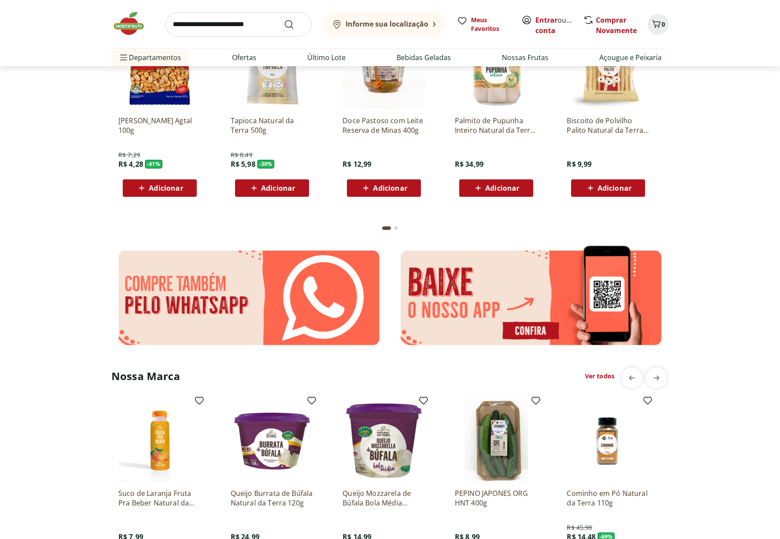 The image size is (780, 539). What do you see at coordinates (160, 440) in the screenshot?
I see `img: Suco de Laranja Fruta Pra Beber Natural da Terra 250ml` at bounding box center [160, 440].